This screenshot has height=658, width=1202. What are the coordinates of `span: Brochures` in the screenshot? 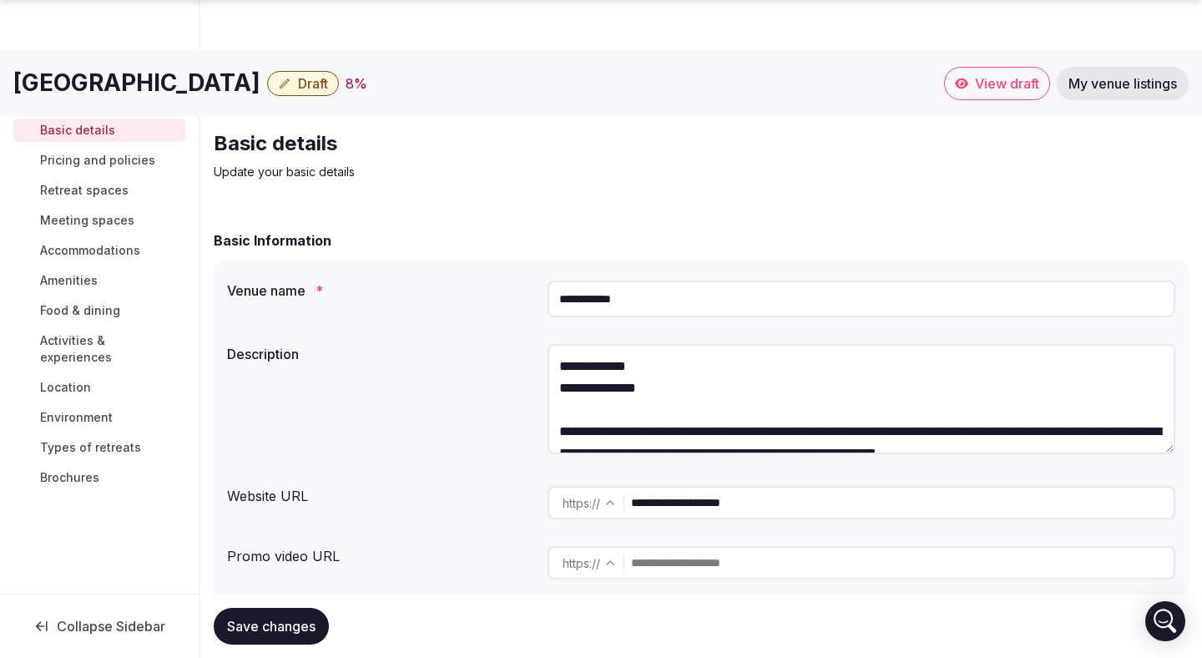 It's located at (69, 477).